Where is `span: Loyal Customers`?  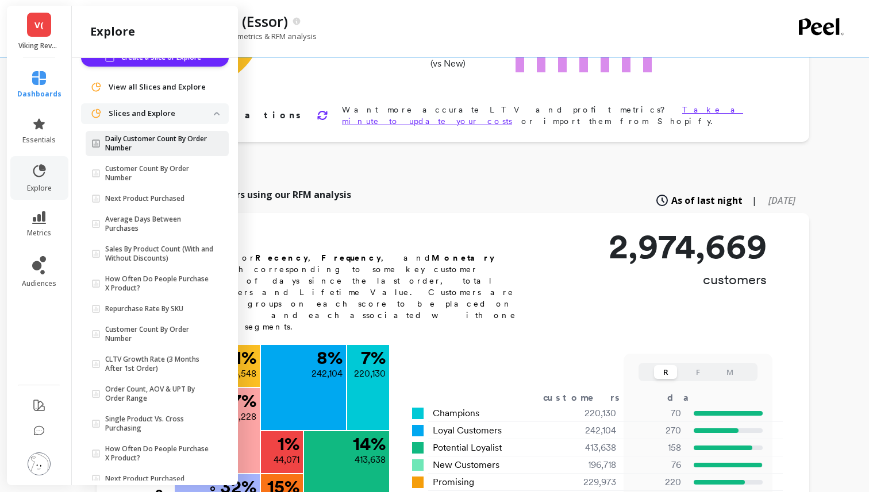 span: Loyal Customers is located at coordinates (467, 431).